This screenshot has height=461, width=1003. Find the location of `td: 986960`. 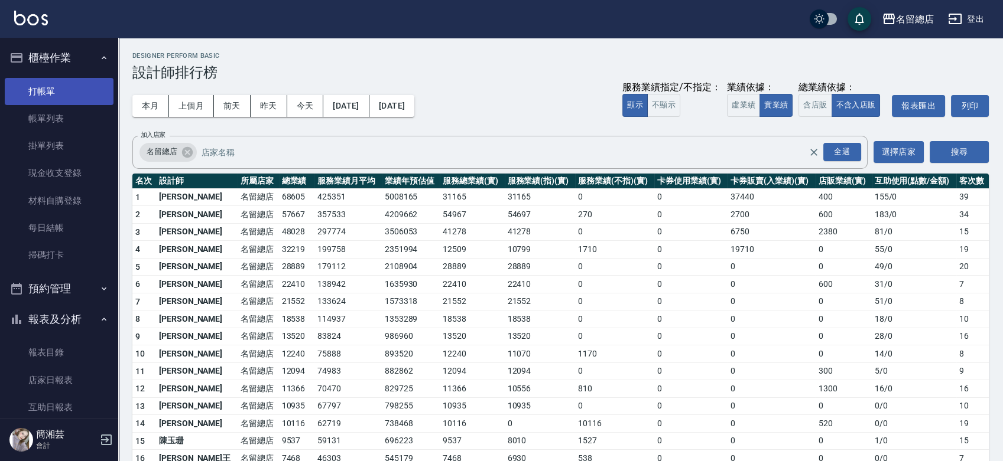

td: 986960 is located at coordinates (411, 337).